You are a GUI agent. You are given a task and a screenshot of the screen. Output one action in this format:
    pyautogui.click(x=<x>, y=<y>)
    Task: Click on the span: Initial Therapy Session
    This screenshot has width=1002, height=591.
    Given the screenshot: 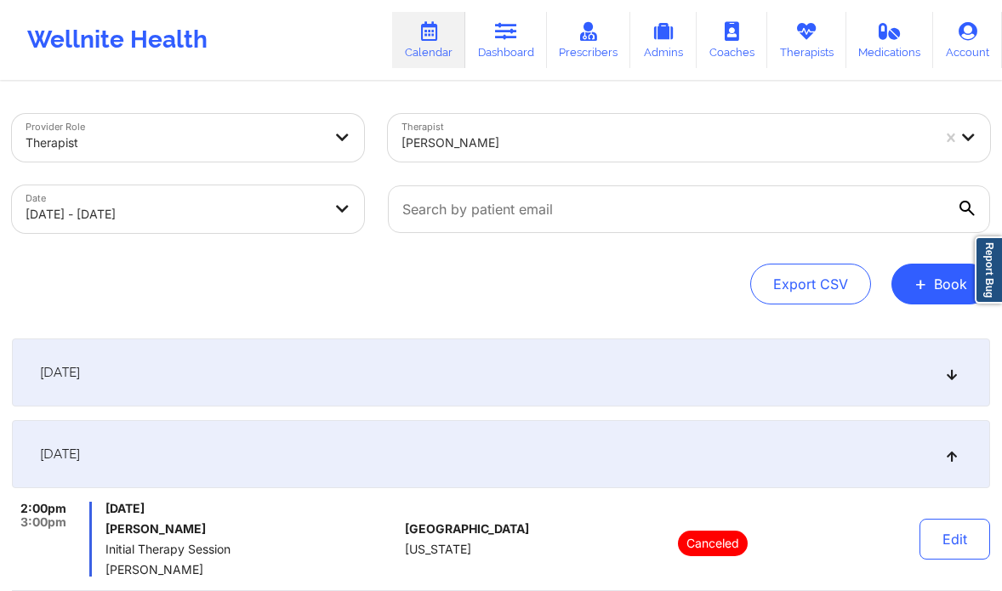 What is the action you would take?
    pyautogui.click(x=252, y=549)
    